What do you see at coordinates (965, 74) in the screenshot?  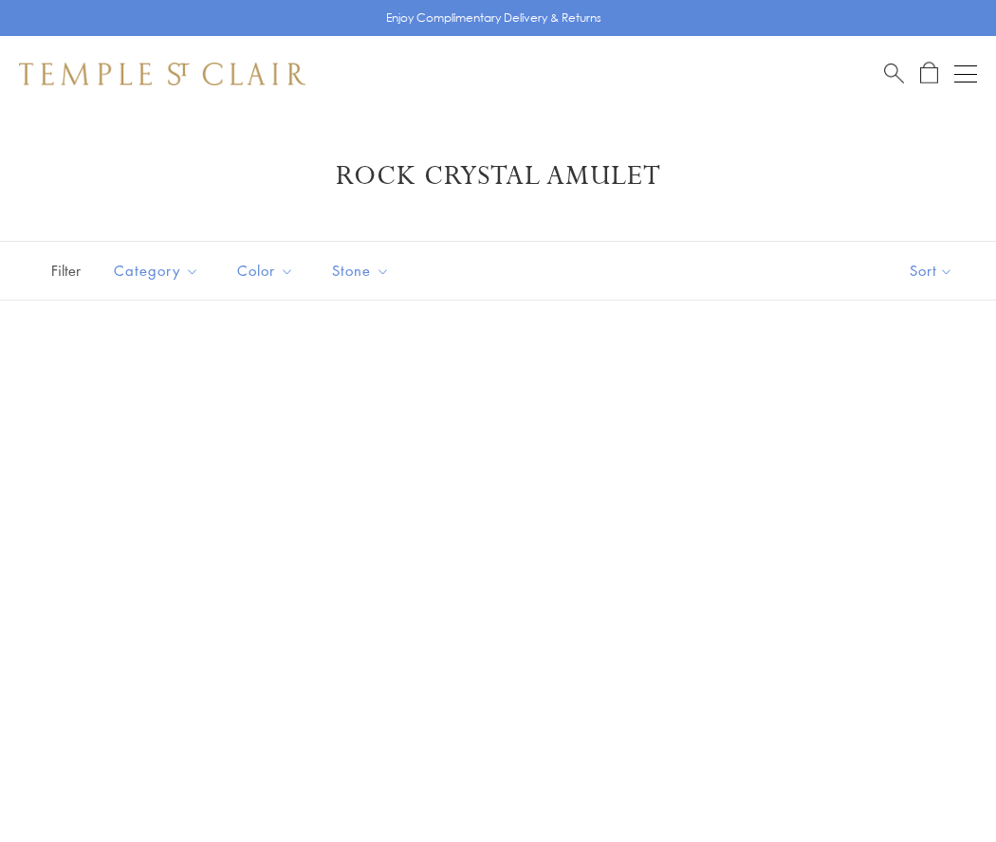 I see `button: Open navigation` at bounding box center [965, 74].